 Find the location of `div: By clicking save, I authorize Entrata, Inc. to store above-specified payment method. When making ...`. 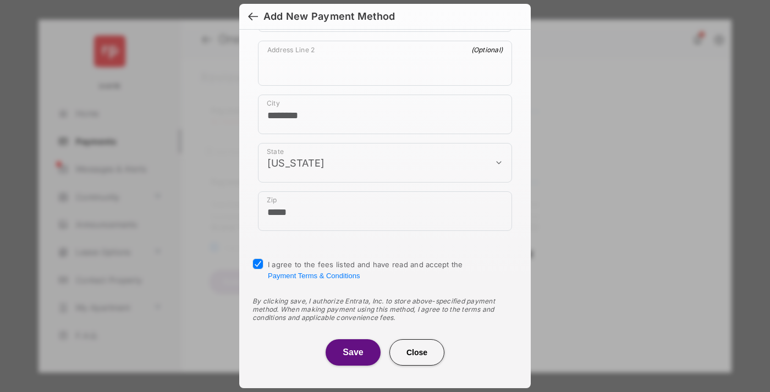

div: By clicking save, I authorize Entrata, Inc. to store above-specified payment method. When making ... is located at coordinates (385, 309).